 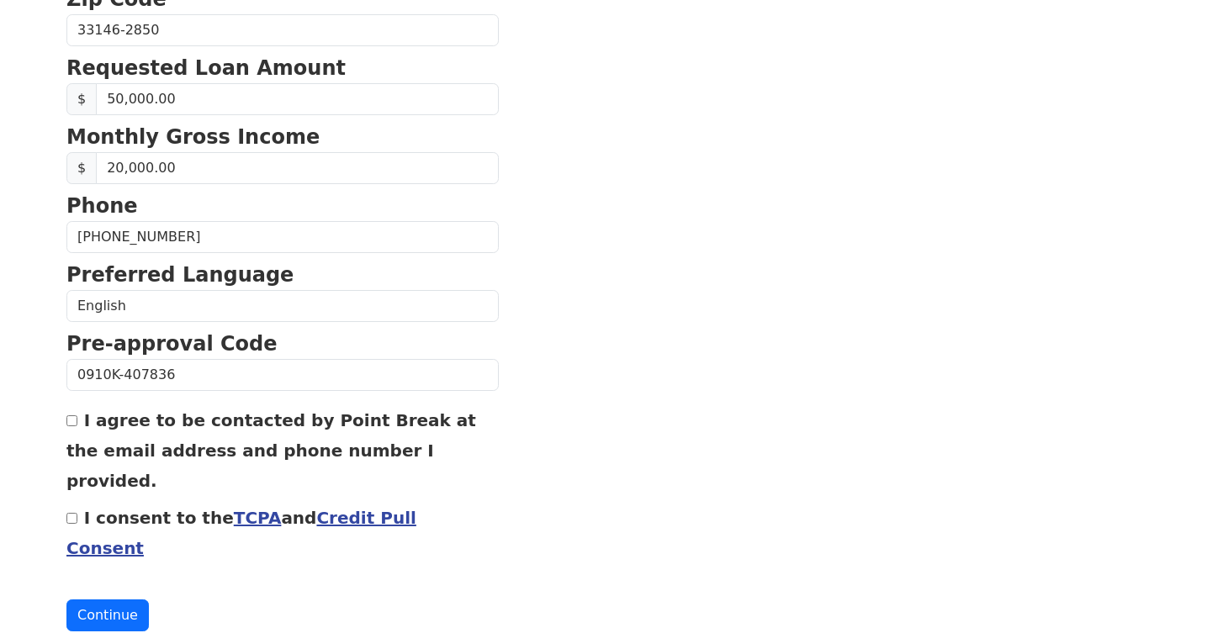 I want to click on input: Zip Code, so click(x=283, y=30).